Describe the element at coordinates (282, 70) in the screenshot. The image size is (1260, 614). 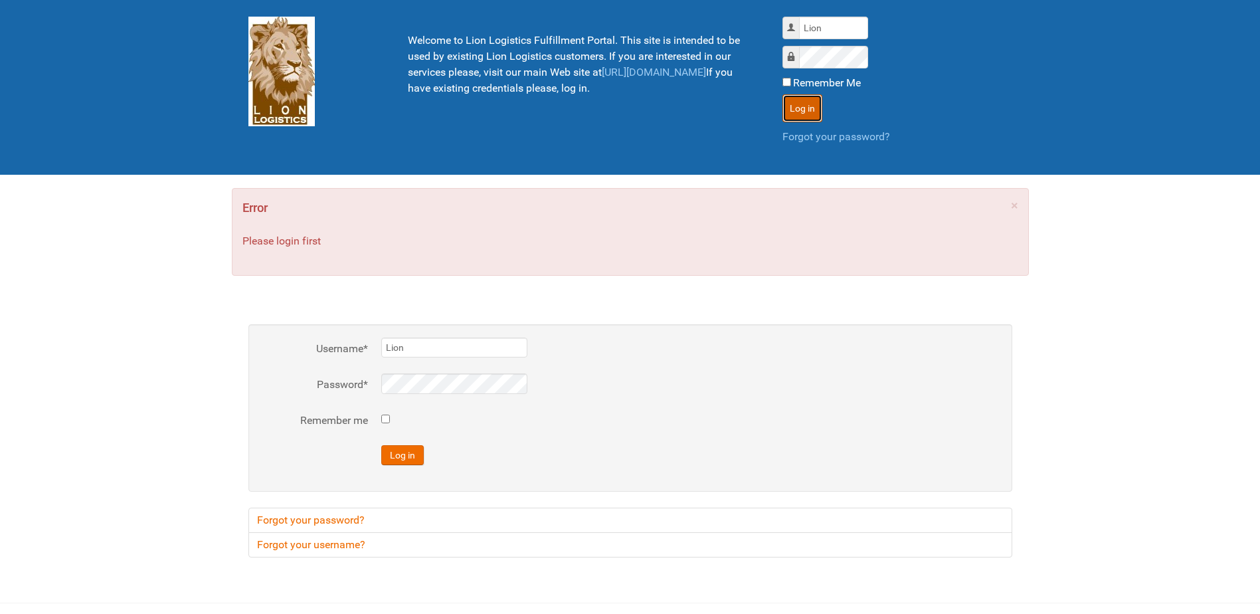
I see `a: Lion Logistics` at that location.